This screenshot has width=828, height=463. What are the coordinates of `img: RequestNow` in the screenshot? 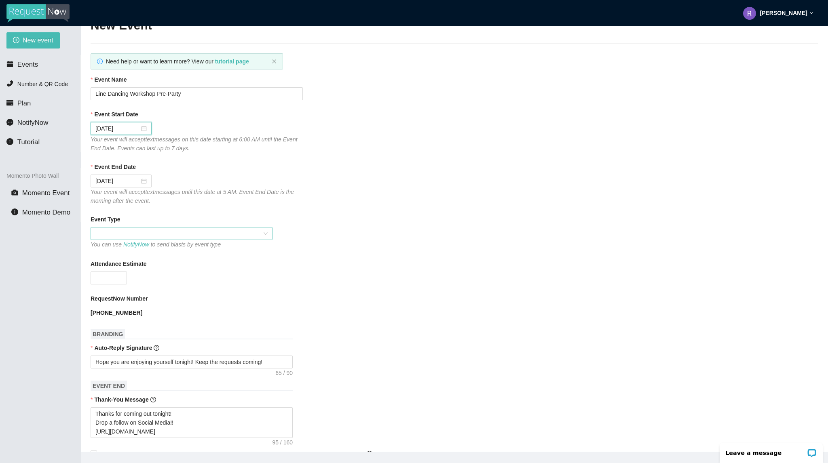 It's located at (38, 13).